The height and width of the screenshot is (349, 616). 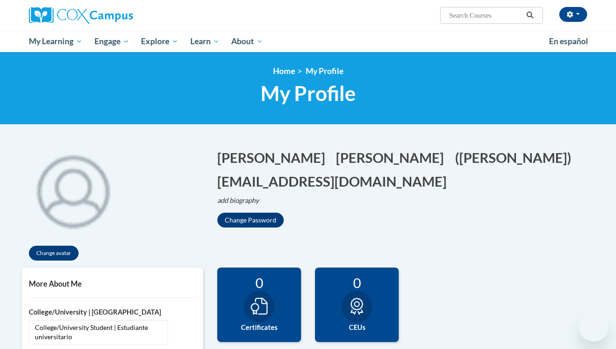 What do you see at coordinates (112, 41) in the screenshot?
I see `span: Engage` at bounding box center [112, 41].